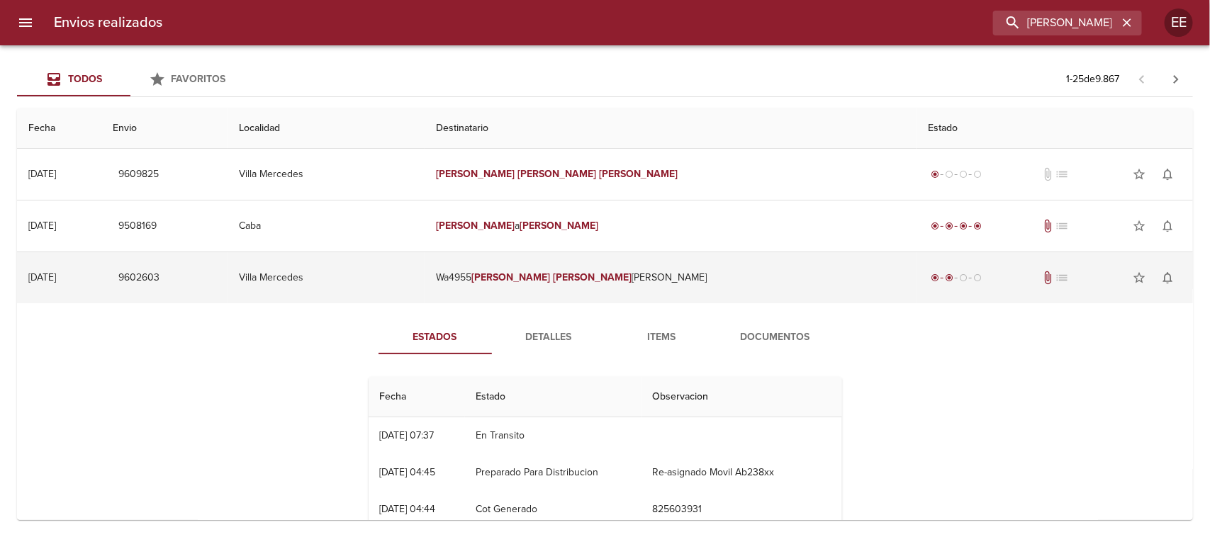 The width and height of the screenshot is (1210, 537). Describe the element at coordinates (139, 278) in the screenshot. I see `span: 9602603` at that location.